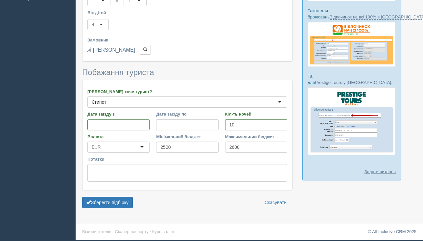  What do you see at coordinates (352, 121) in the screenshot?
I see `img: prestige-tours-booking-form-crm-for-travel-agents.png` at bounding box center [352, 121].